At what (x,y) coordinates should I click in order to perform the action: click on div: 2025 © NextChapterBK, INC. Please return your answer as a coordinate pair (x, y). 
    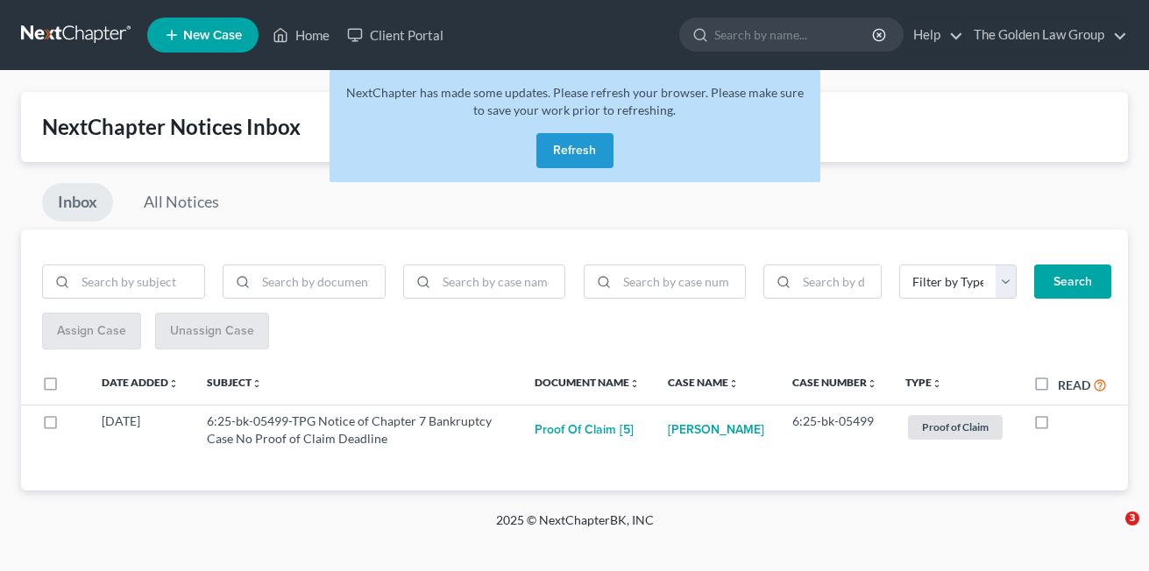
    Looking at the image, I should click on (575, 527).